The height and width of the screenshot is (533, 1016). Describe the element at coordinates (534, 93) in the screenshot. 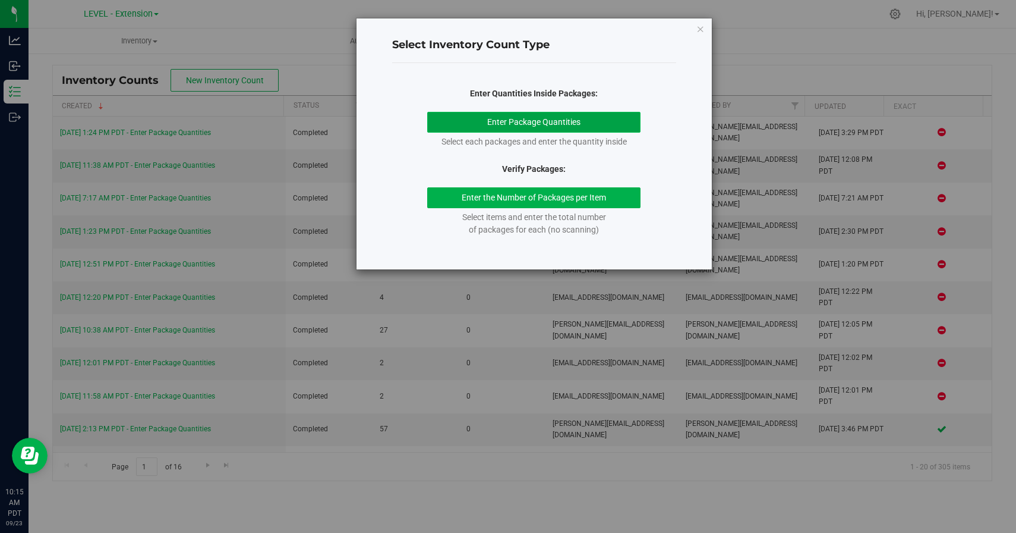

I see `span: Enter Quantities Inside Packages:` at that location.